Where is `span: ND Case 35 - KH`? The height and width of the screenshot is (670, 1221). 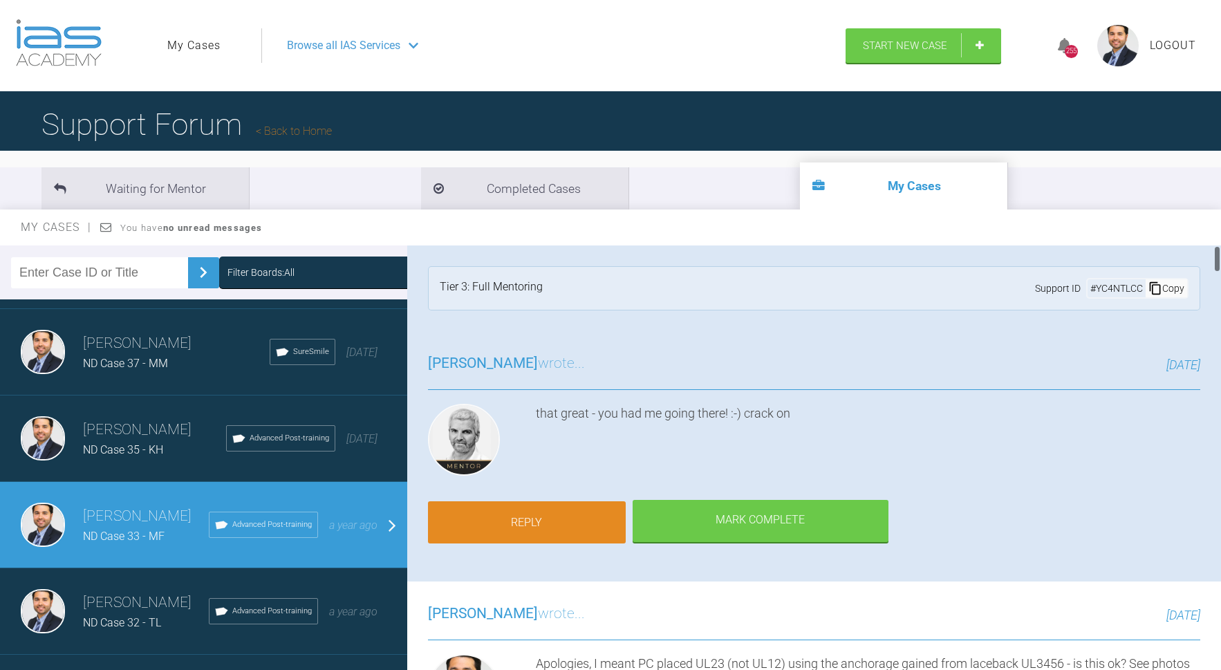 span: ND Case 35 - KH is located at coordinates (123, 449).